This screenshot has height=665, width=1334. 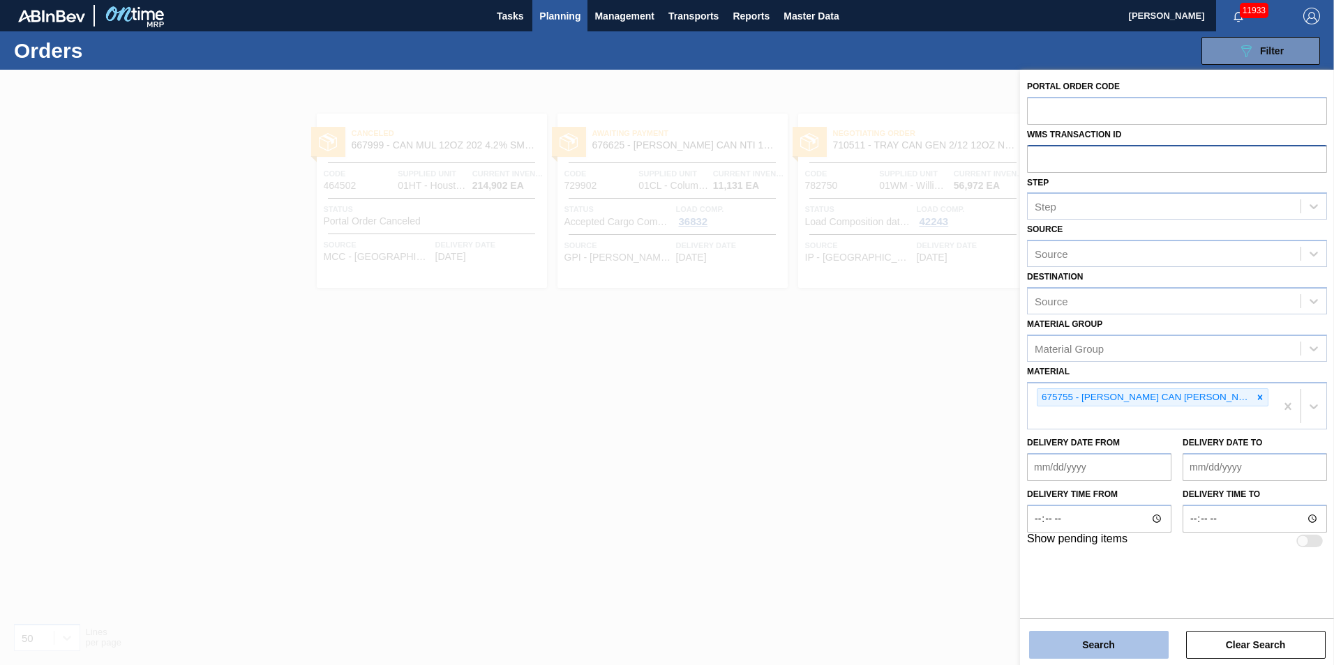 What do you see at coordinates (1045, 206) in the screenshot?
I see `div: Step` at bounding box center [1045, 206].